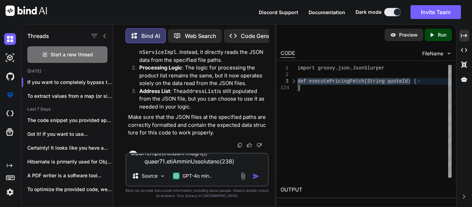  What do you see at coordinates (72, 55) in the screenshot?
I see `span: Start a new thread` at bounding box center [72, 55].